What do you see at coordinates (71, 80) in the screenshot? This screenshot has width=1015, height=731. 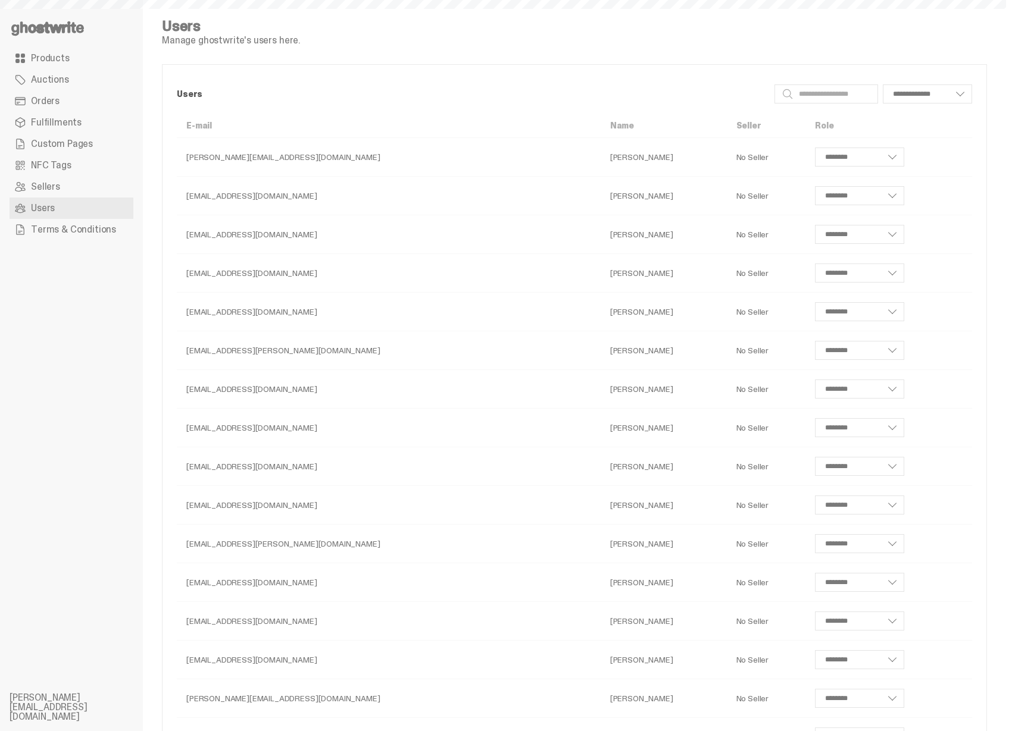 I see `a: Auctions` at bounding box center [71, 80].